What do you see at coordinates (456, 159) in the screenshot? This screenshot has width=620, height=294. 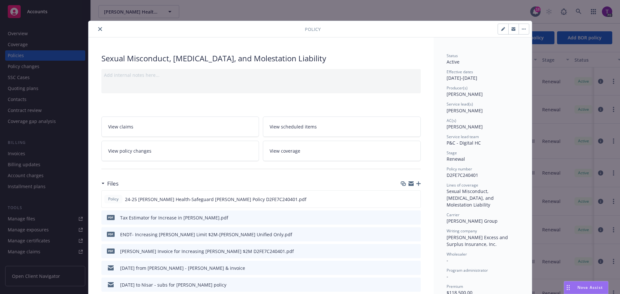 I see `span: Renewal` at bounding box center [456, 159].